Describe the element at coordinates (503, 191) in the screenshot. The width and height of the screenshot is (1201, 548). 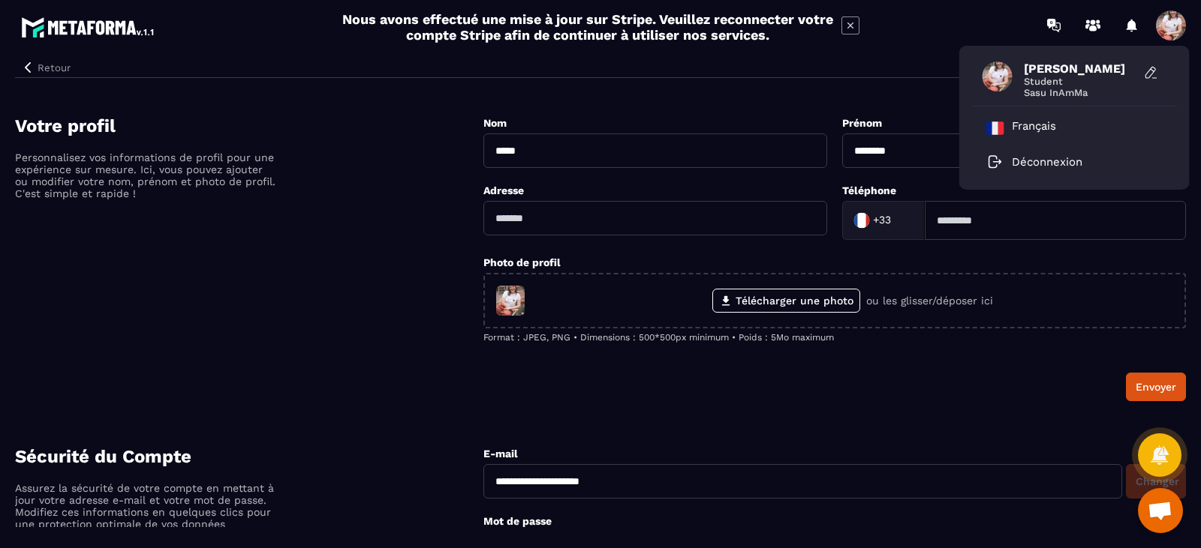
I see `label: Adresse` at that location.